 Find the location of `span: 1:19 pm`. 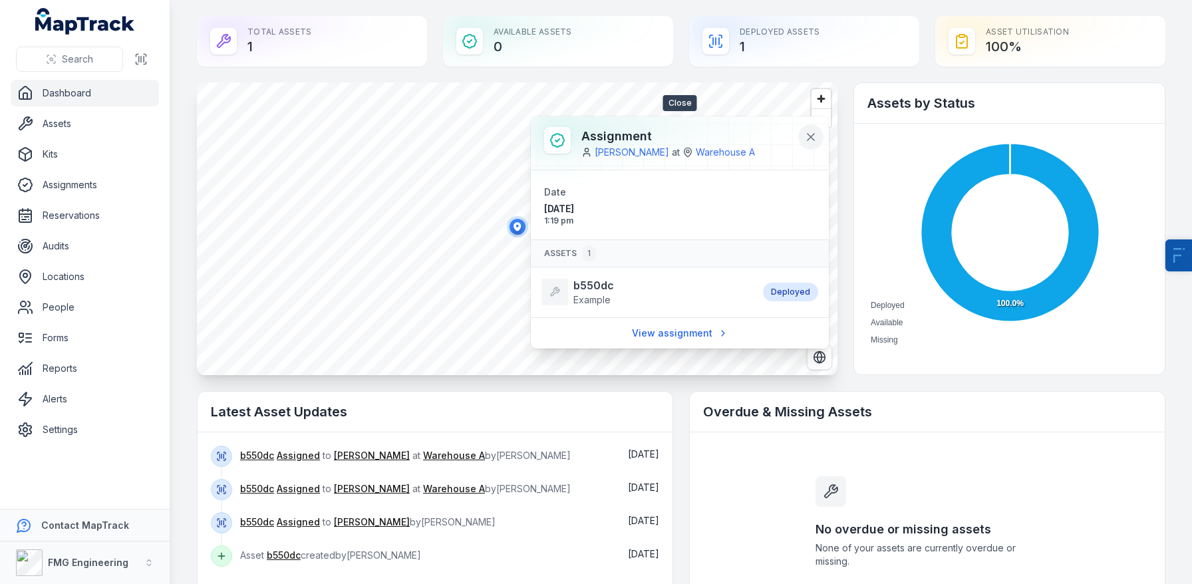

span: 1:19 pm is located at coordinates (609, 221).